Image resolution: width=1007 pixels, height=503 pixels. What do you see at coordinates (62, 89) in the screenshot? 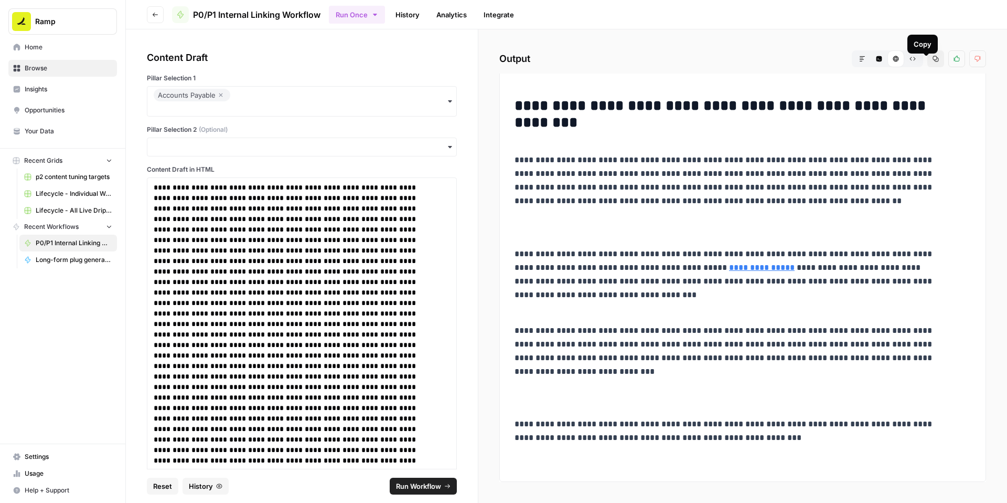
I see `a: Insights` at bounding box center [62, 89].